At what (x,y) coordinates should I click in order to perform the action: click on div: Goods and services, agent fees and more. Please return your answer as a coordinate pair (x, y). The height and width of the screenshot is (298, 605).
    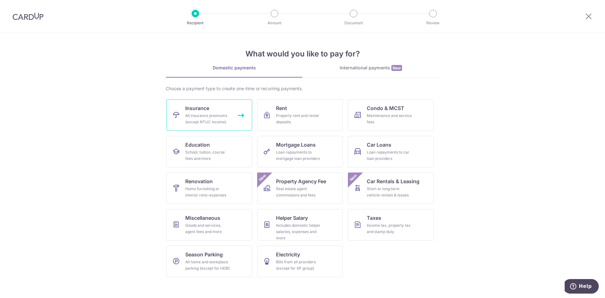
    Looking at the image, I should click on (208, 229).